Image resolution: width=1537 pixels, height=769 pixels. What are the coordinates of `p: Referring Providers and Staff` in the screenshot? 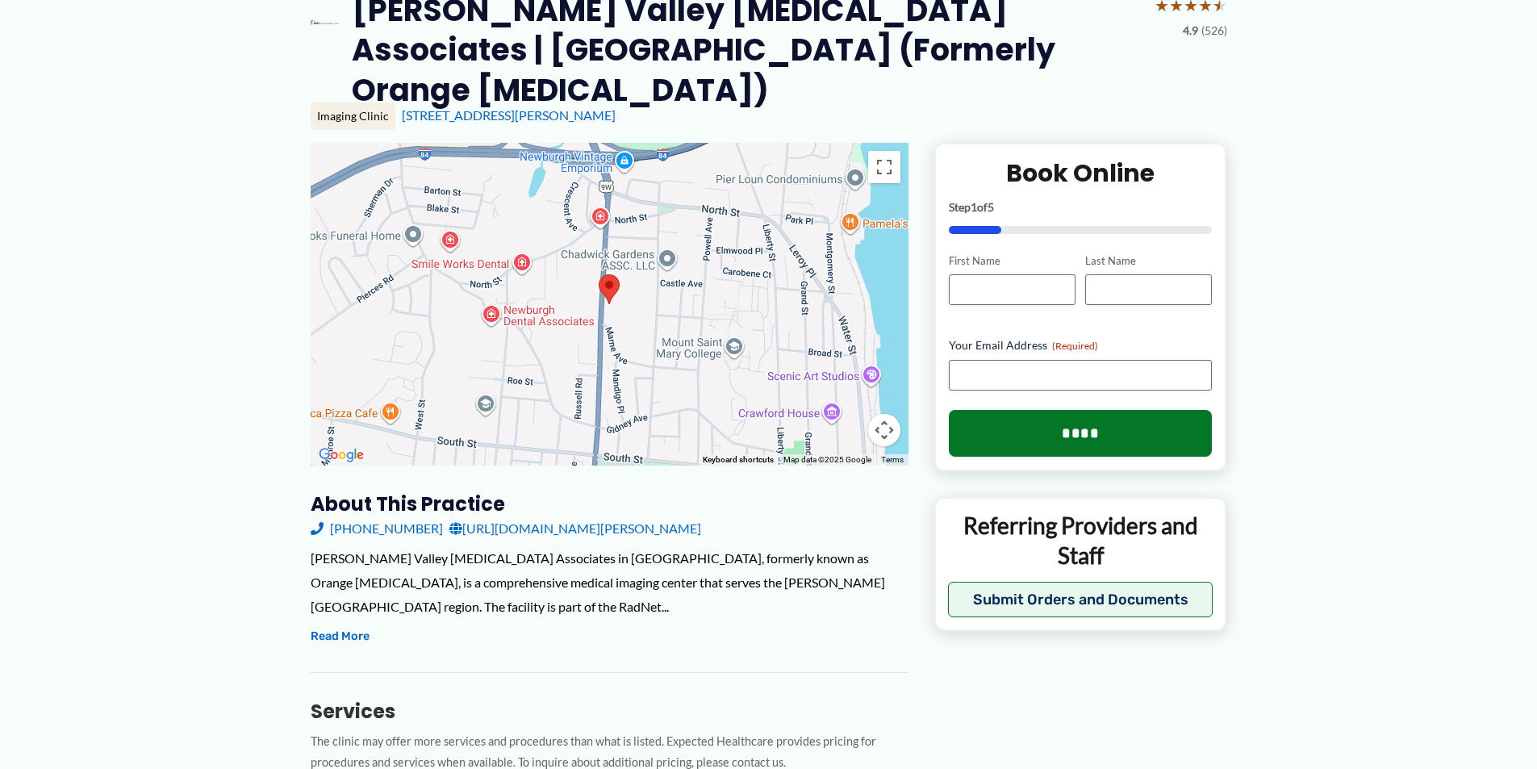 It's located at (1080, 540).